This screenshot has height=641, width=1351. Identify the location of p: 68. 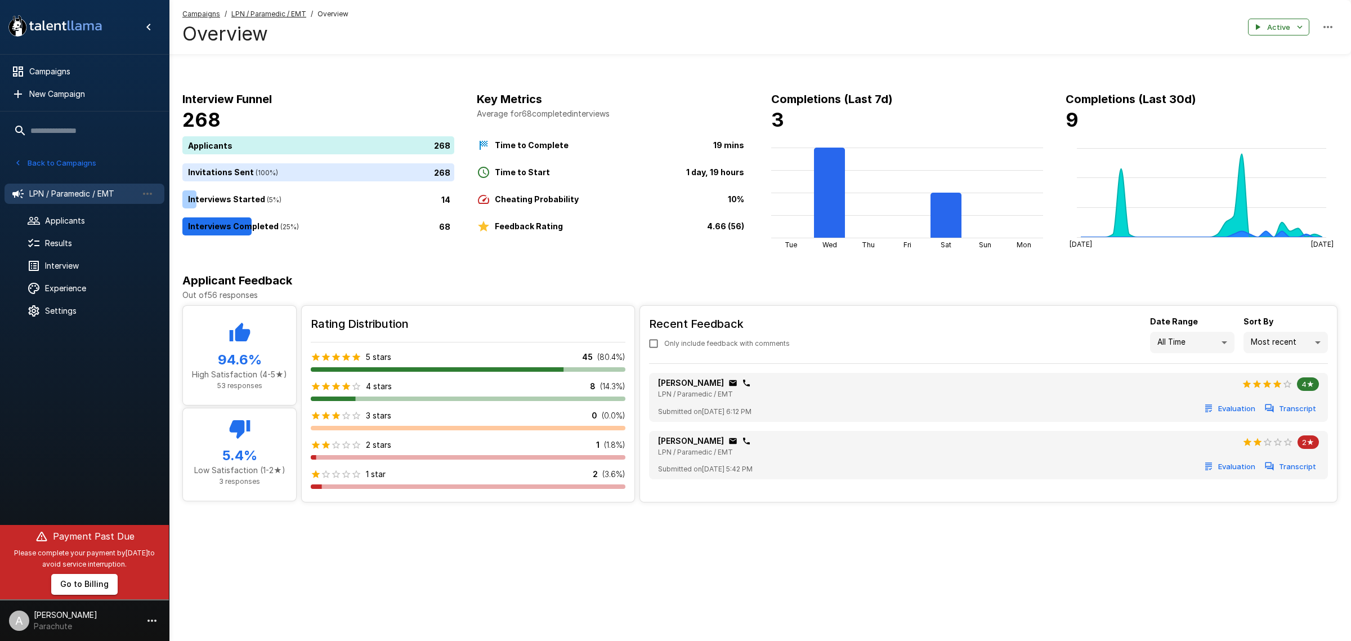
(445, 226).